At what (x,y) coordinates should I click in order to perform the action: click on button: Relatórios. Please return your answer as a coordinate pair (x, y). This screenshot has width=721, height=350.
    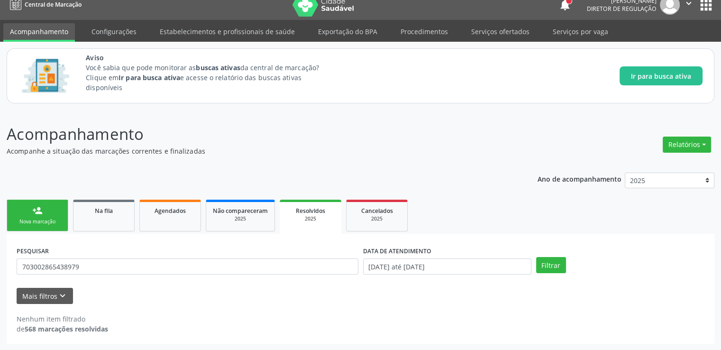
    Looking at the image, I should click on (687, 145).